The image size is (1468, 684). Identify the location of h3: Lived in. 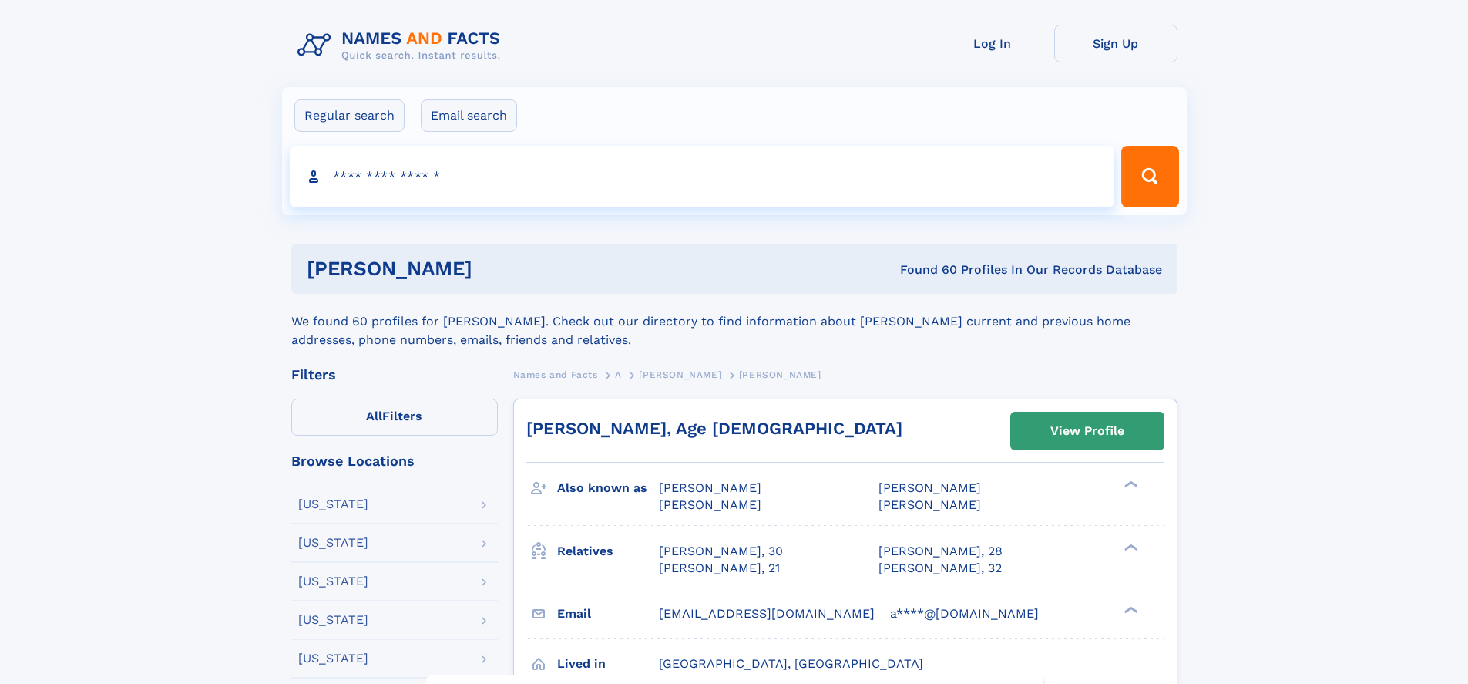
(608, 664).